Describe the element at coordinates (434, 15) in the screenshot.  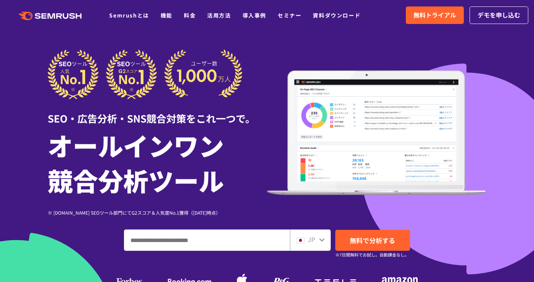
I see `span: 無料トライアル` at that location.